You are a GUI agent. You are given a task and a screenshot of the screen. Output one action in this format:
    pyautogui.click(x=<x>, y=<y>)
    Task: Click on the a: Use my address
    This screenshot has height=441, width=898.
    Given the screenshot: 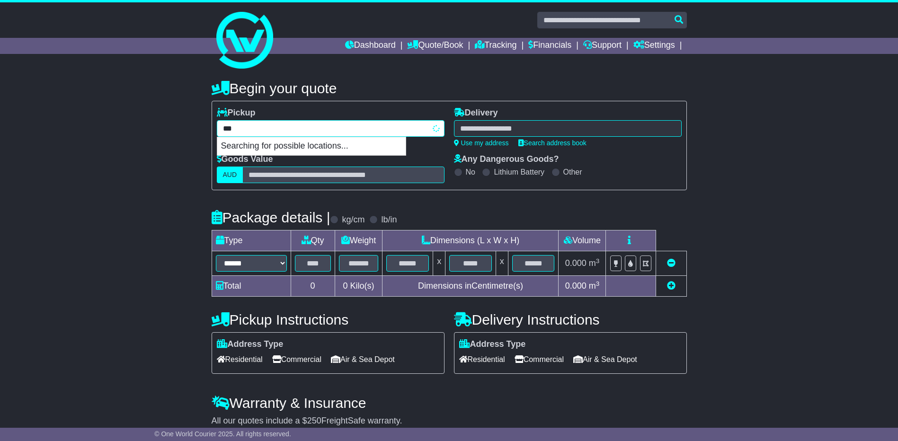 What is the action you would take?
    pyautogui.click(x=481, y=143)
    